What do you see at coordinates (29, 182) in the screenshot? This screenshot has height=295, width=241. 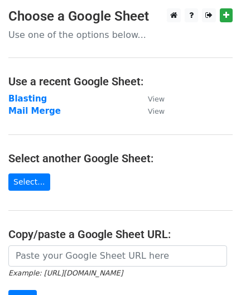 I see `a: Select...` at bounding box center [29, 182].